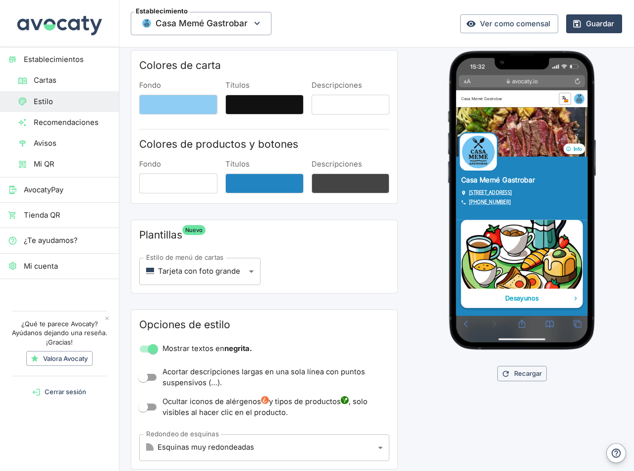  I want to click on span: Ocultar iconos de alérgenos y tipos de productos , solo visibles al hacer clic en el producto., so click(272, 407).